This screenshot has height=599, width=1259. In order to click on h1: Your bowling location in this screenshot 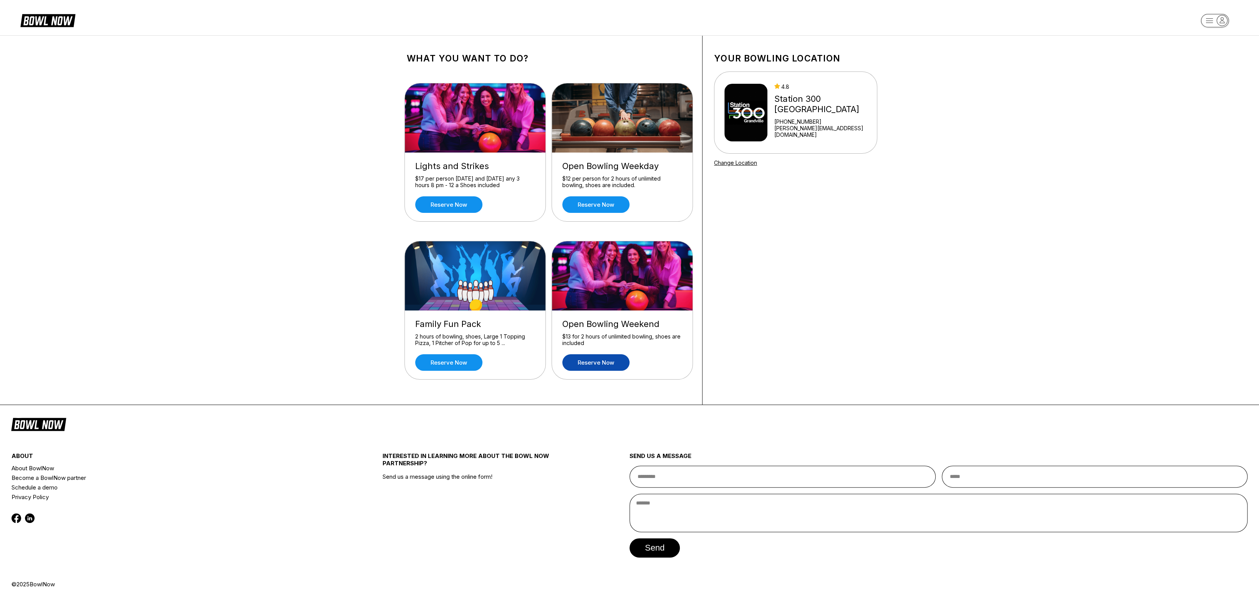, I will do `click(795, 58)`.